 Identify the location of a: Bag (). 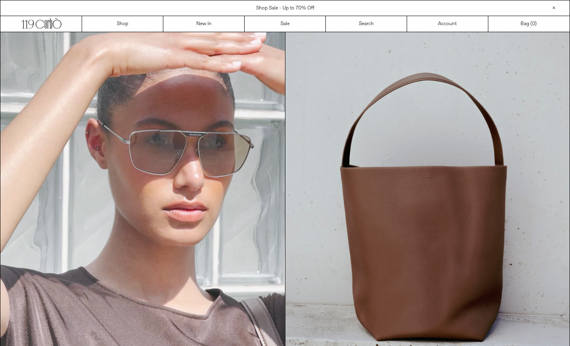
(529, 24).